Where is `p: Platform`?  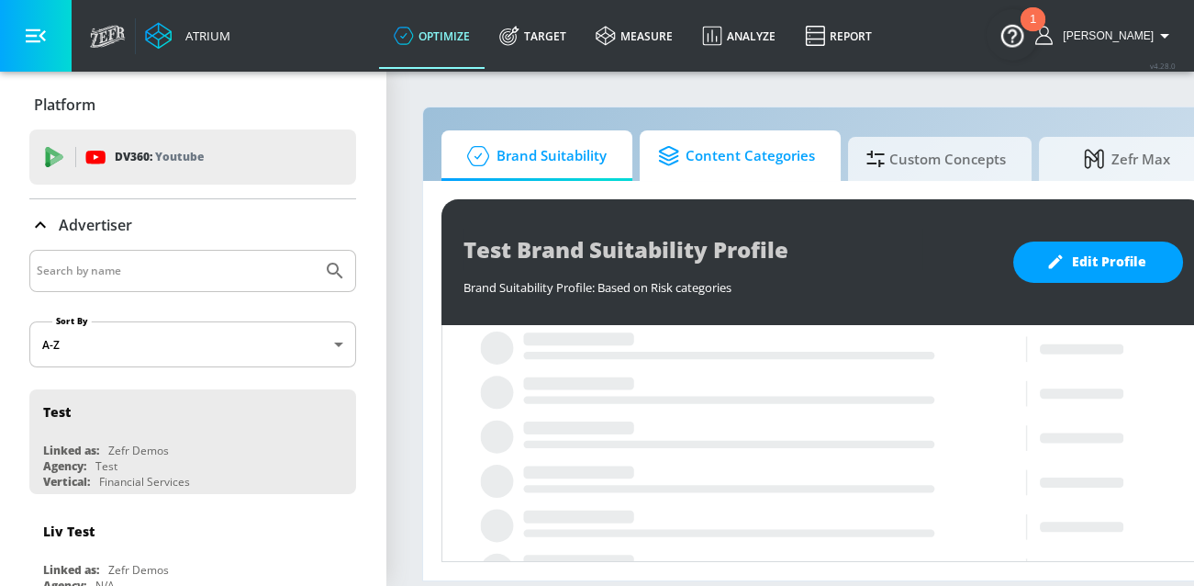
p: Platform is located at coordinates (64, 105).